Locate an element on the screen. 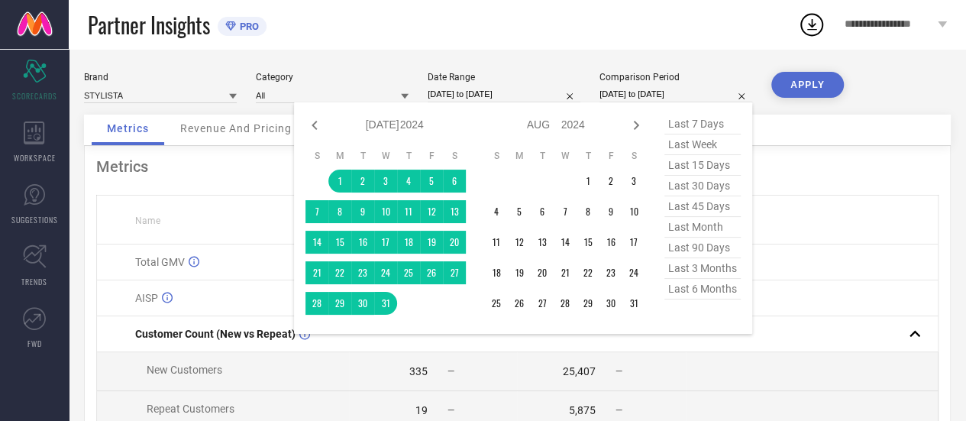  span: Partner Insights is located at coordinates (149, 24).